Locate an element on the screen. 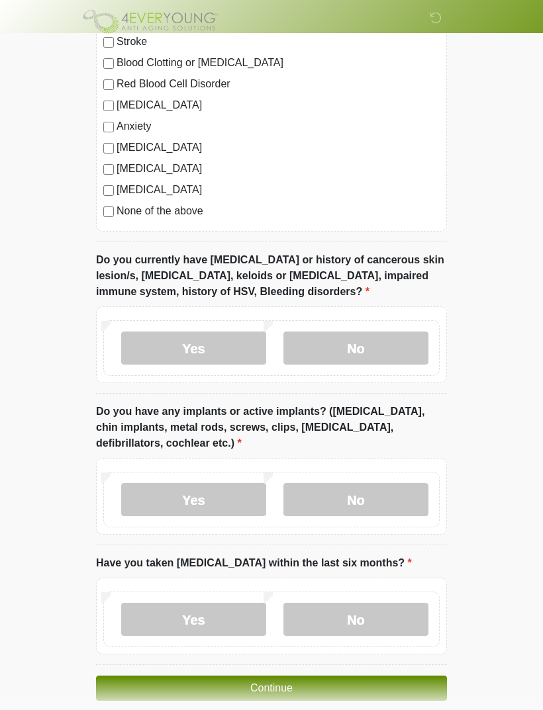 This screenshot has width=543, height=710. input: None of the above is located at coordinates (109, 212).